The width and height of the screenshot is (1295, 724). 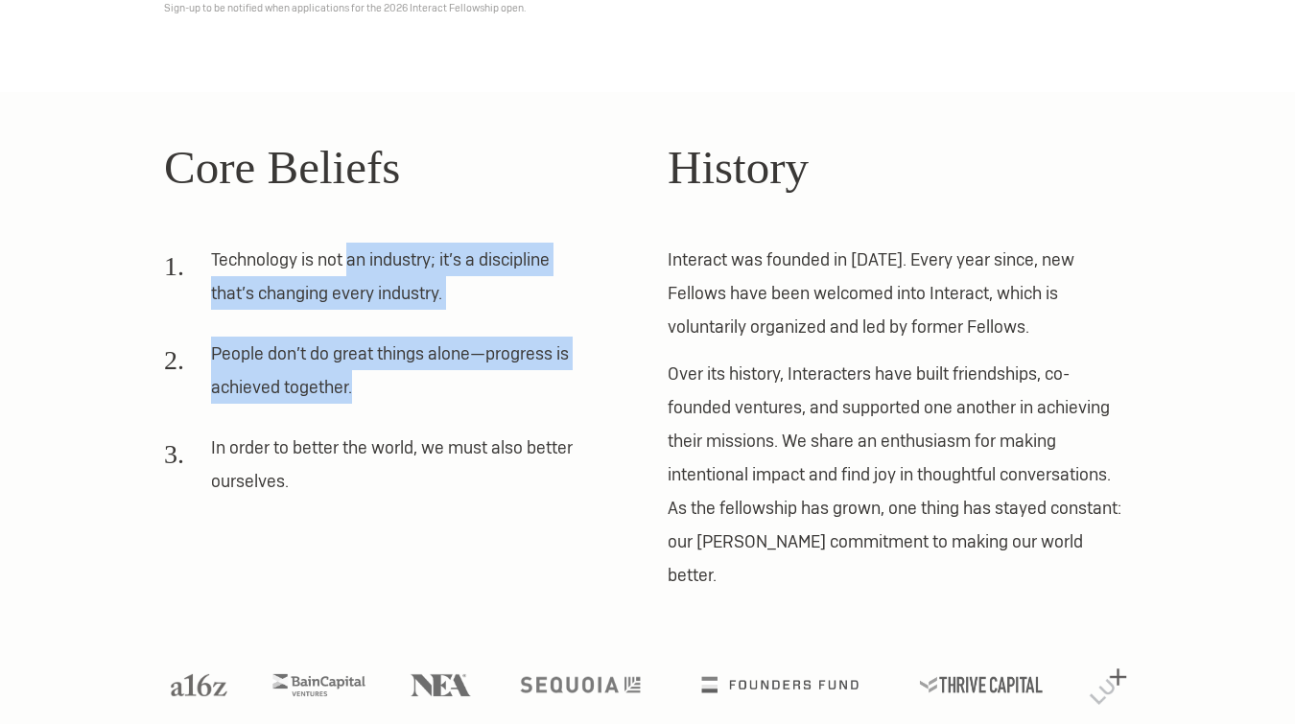 What do you see at coordinates (375, 471) in the screenshot?
I see `li: In order to better the world, we must also better ourselves.` at bounding box center [375, 471].